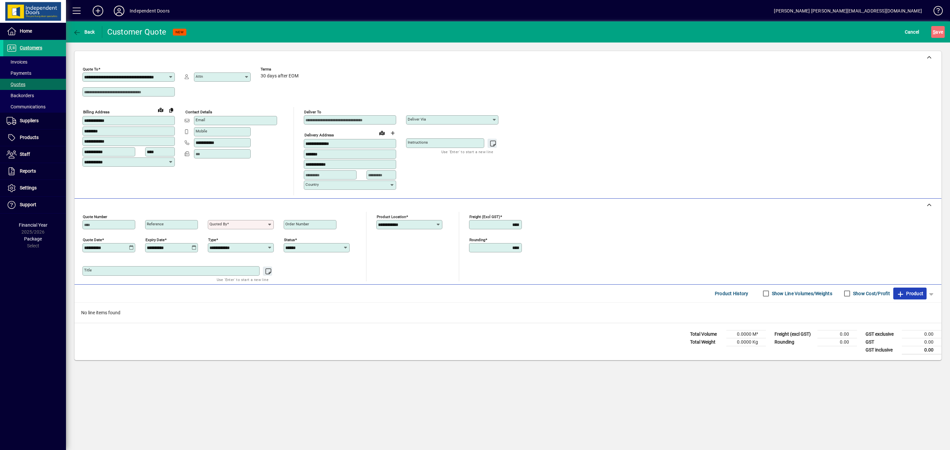 Image resolution: width=950 pixels, height=450 pixels. I want to click on mat-label: Order number, so click(297, 224).